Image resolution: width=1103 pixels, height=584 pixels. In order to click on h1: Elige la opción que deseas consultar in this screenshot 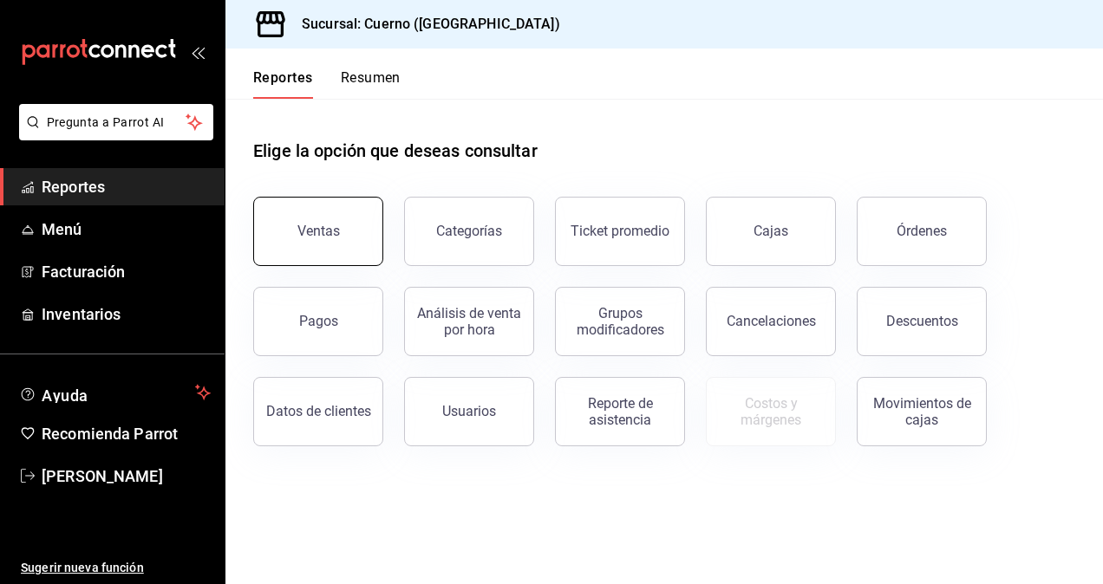, I will do `click(395, 151)`.